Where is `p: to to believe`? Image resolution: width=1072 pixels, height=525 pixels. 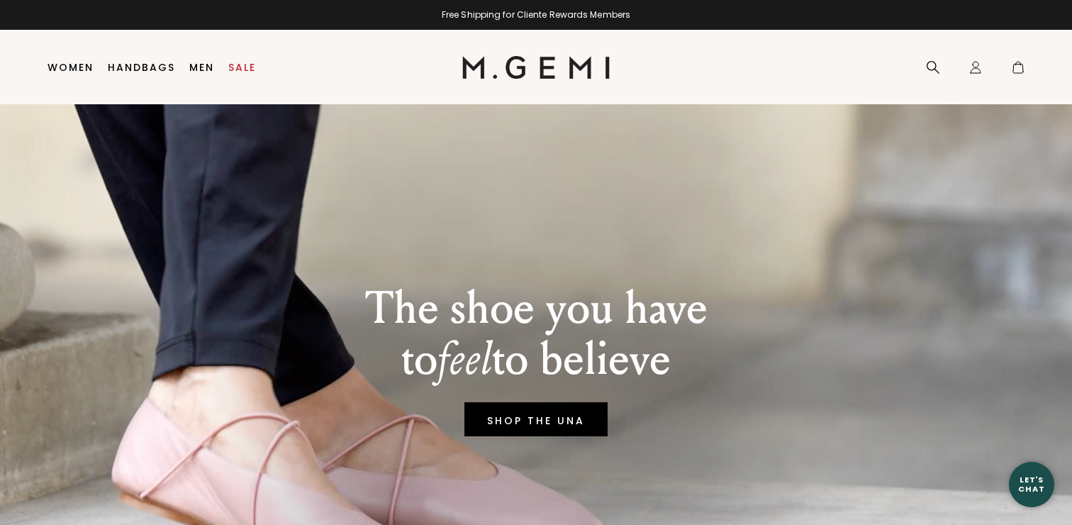 p: to to believe is located at coordinates (536, 360).